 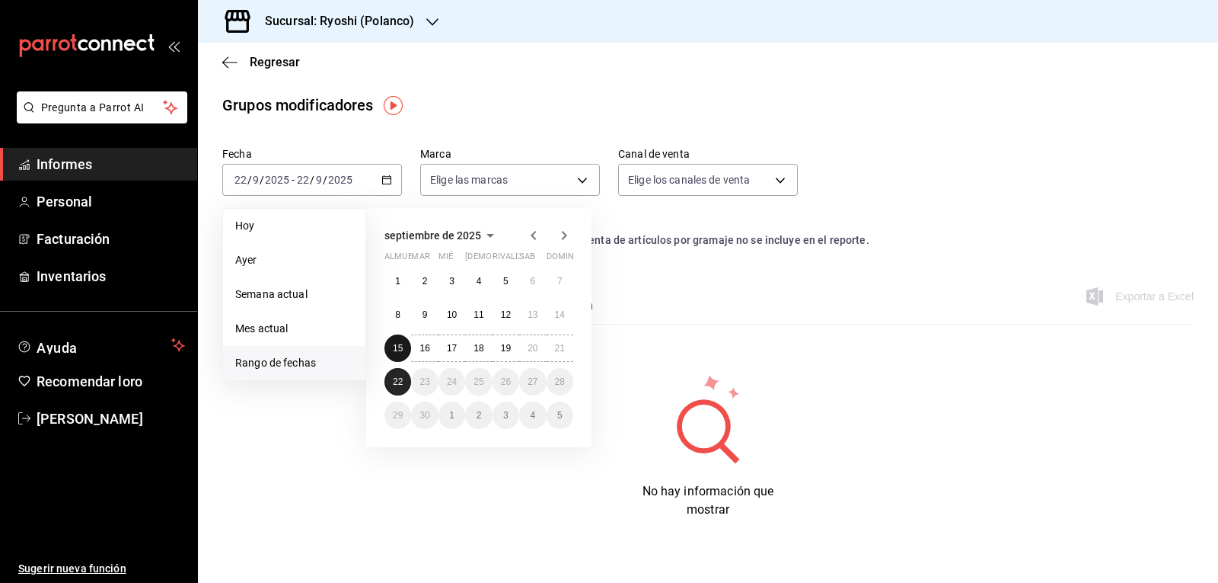 What do you see at coordinates (407, 259) in the screenshot?
I see `abbr: lunes` at bounding box center [407, 259].